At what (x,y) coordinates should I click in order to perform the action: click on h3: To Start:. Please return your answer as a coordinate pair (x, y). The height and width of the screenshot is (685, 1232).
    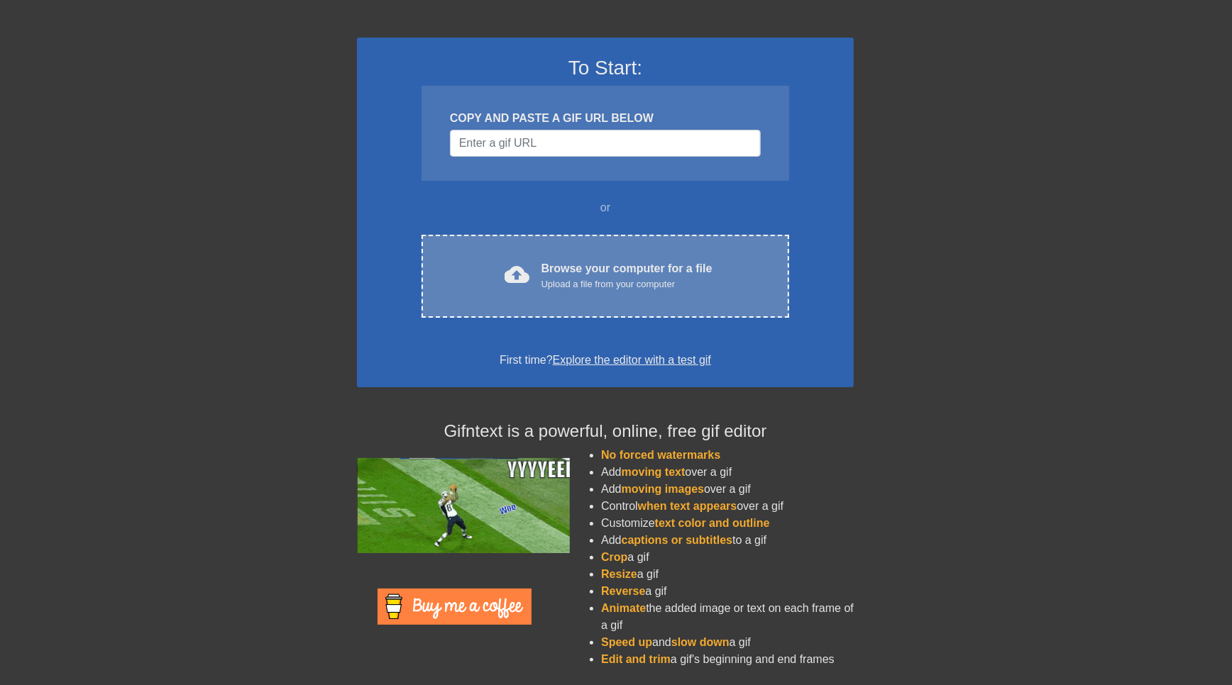
    Looking at the image, I should click on (605, 68).